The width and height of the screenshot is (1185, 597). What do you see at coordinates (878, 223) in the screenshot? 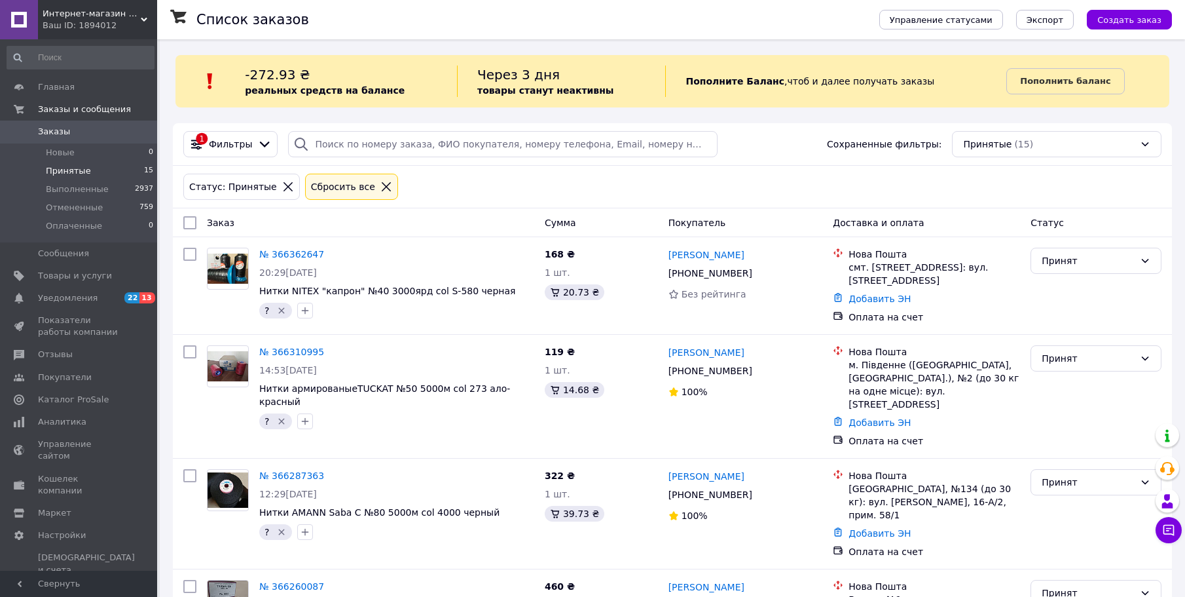
I see `span: Доставка и оплата` at bounding box center [878, 223].